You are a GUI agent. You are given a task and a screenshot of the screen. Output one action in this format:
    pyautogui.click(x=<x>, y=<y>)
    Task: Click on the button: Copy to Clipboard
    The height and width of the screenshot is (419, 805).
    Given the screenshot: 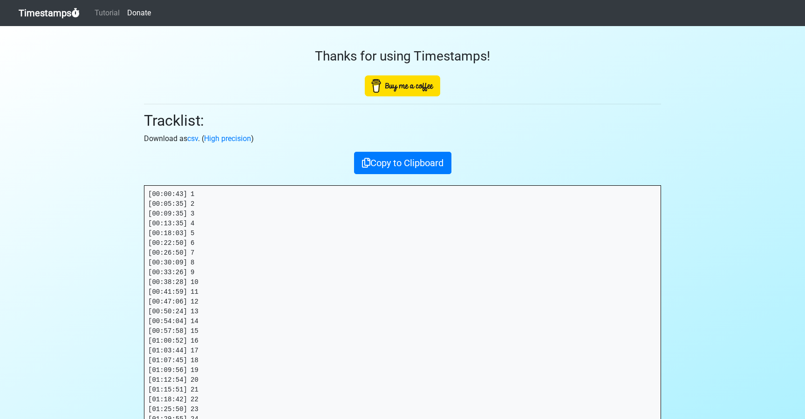 What is the action you would take?
    pyautogui.click(x=403, y=163)
    